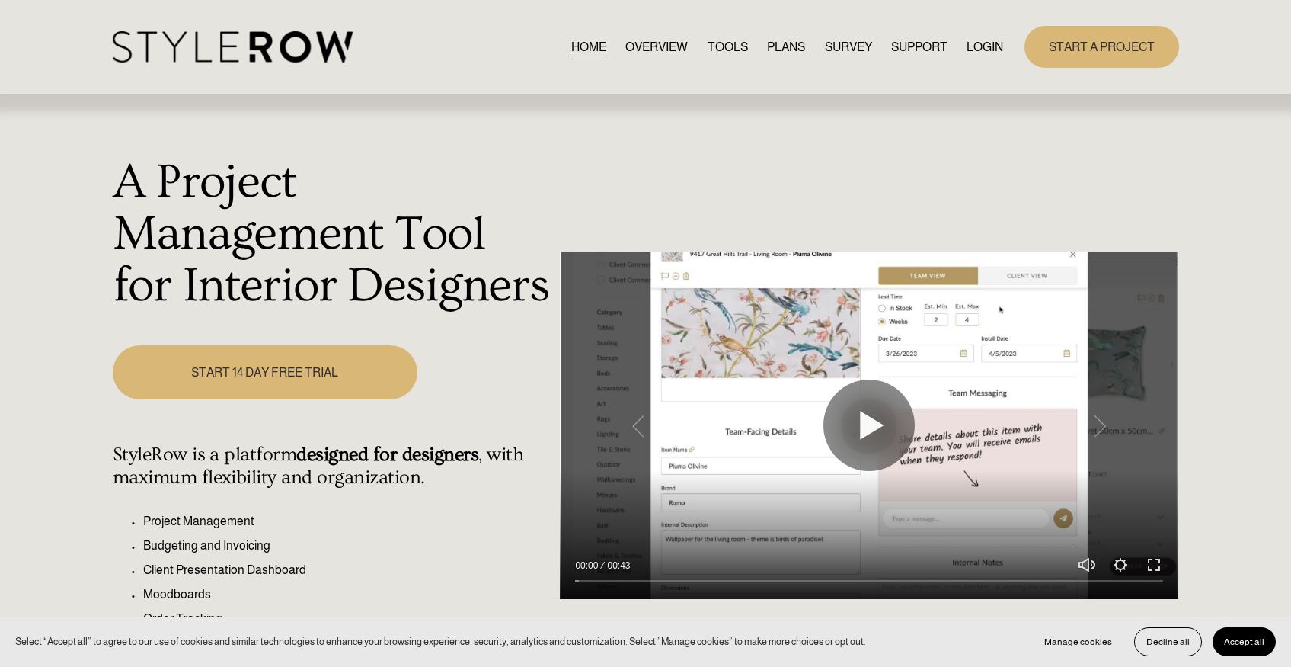 This screenshot has height=667, width=1291. I want to click on a: START A PROJECT, so click(1101, 46).